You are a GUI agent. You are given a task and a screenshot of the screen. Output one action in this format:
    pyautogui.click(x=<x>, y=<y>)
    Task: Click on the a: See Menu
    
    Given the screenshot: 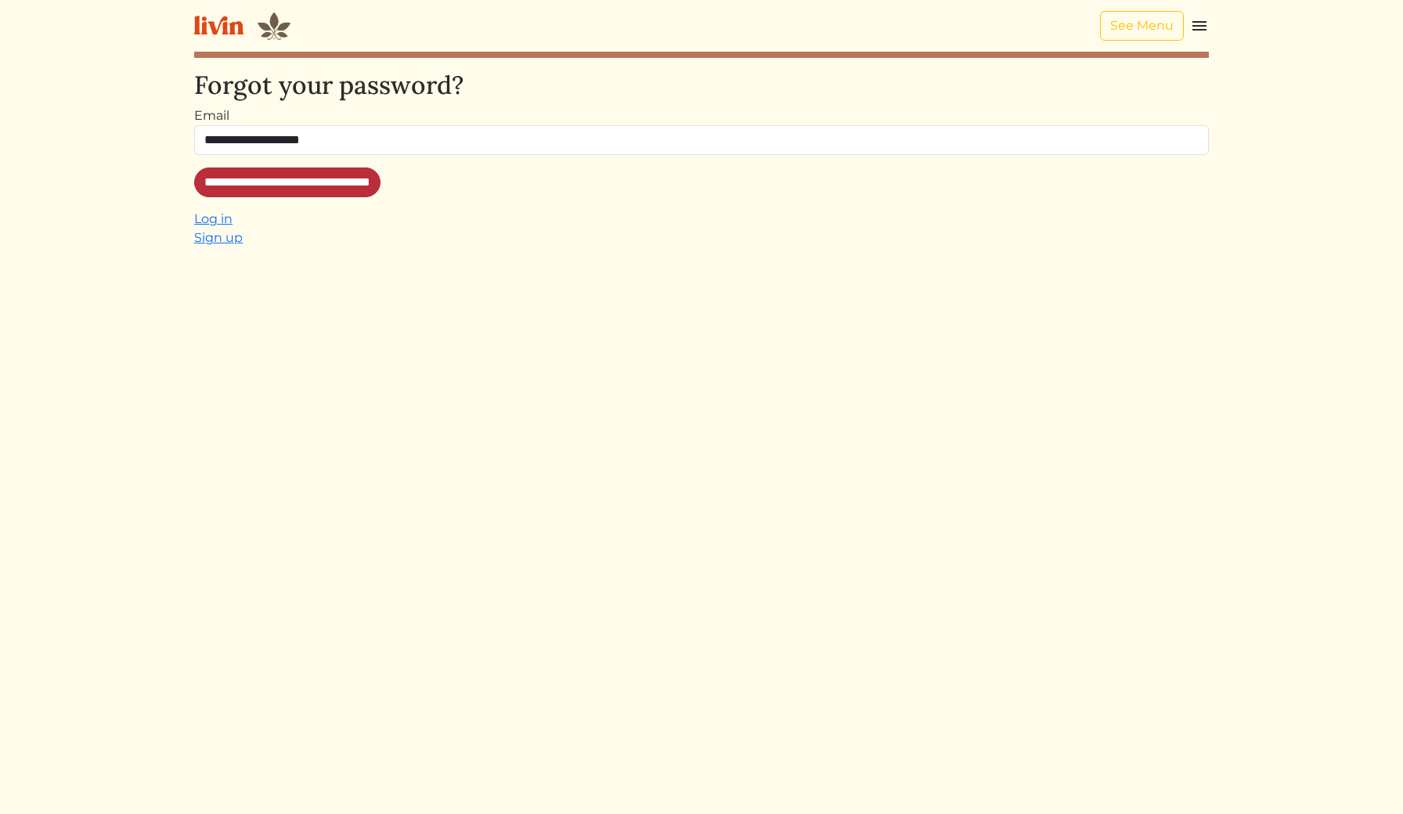 What is the action you would take?
    pyautogui.click(x=1142, y=26)
    